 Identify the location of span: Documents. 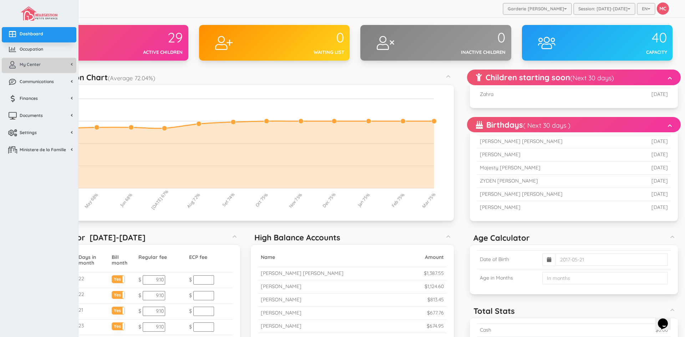
(31, 115).